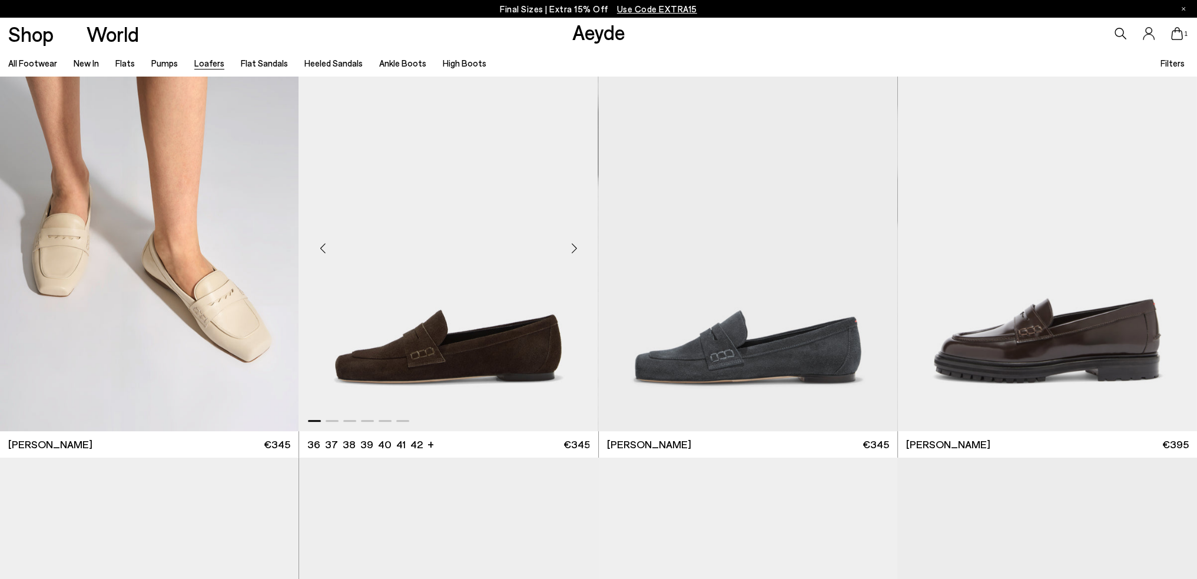 The height and width of the screenshot is (579, 1197). What do you see at coordinates (314, 444) in the screenshot?
I see `li: 36` at bounding box center [314, 444].